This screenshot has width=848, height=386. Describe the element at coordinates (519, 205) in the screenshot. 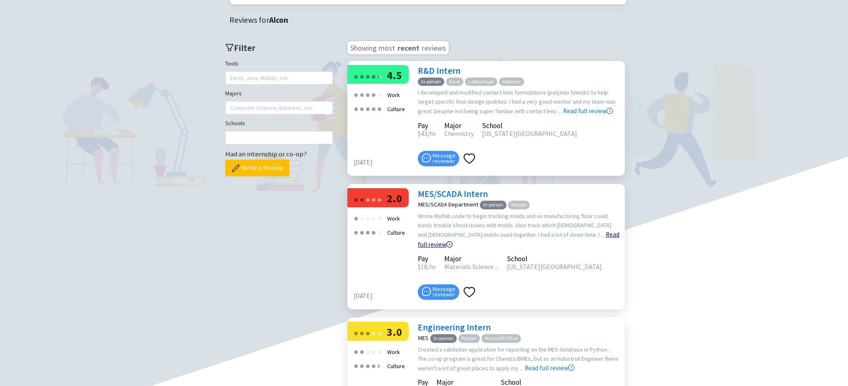

I see `span: Matlab` at that location.